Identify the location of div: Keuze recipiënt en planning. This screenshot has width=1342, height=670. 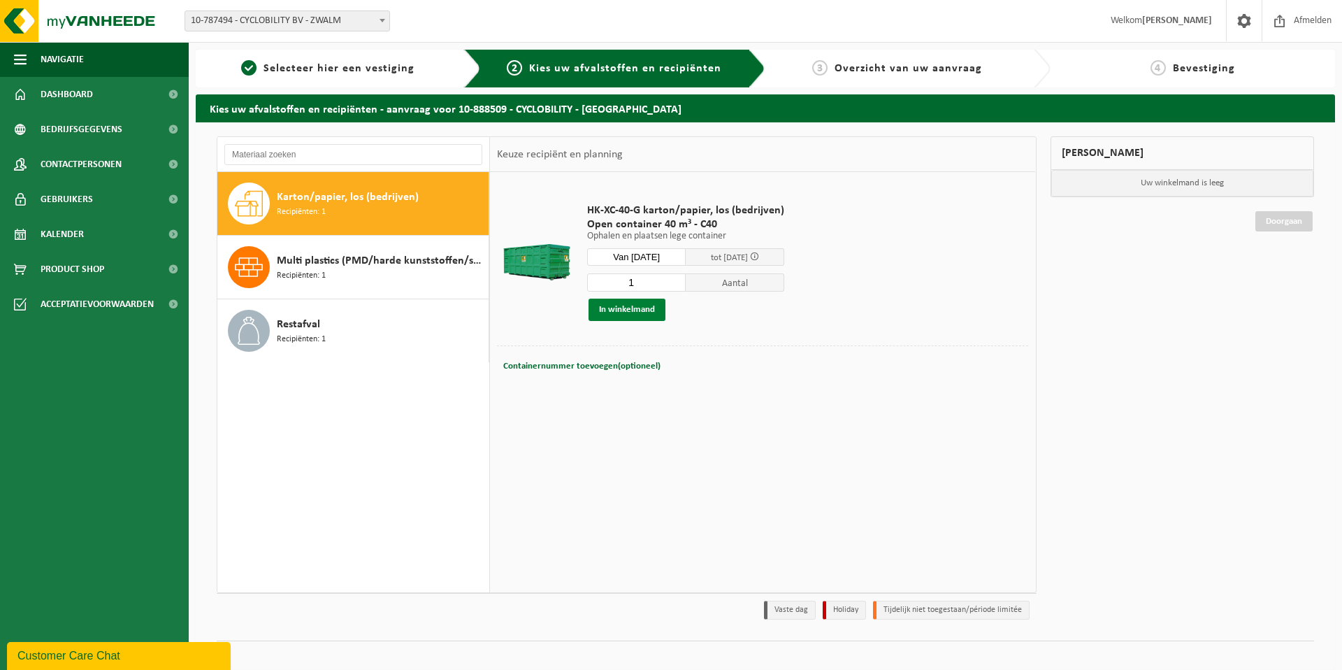
(560, 155).